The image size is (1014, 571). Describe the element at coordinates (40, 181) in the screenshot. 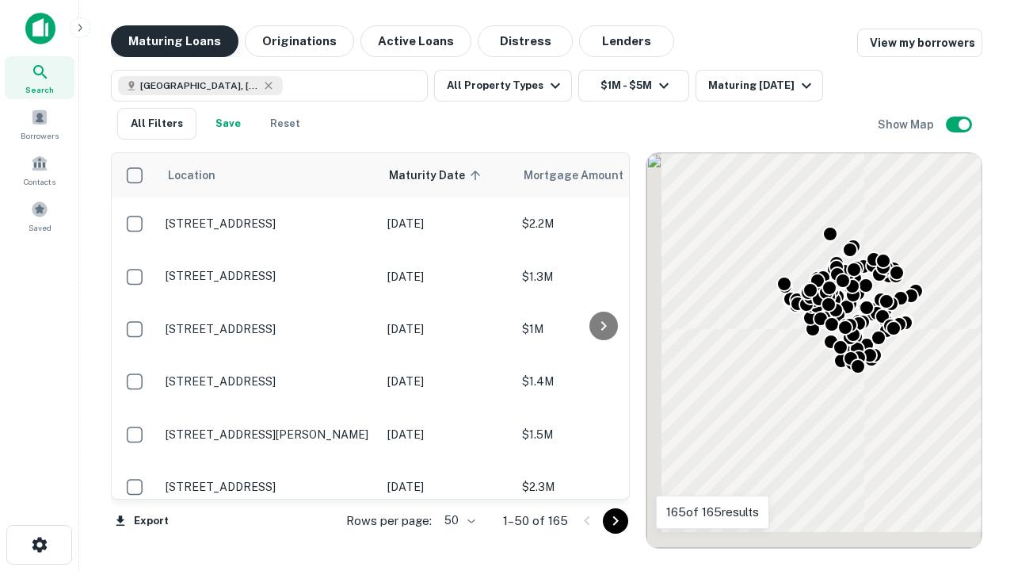

I see `span: Contacts` at that location.